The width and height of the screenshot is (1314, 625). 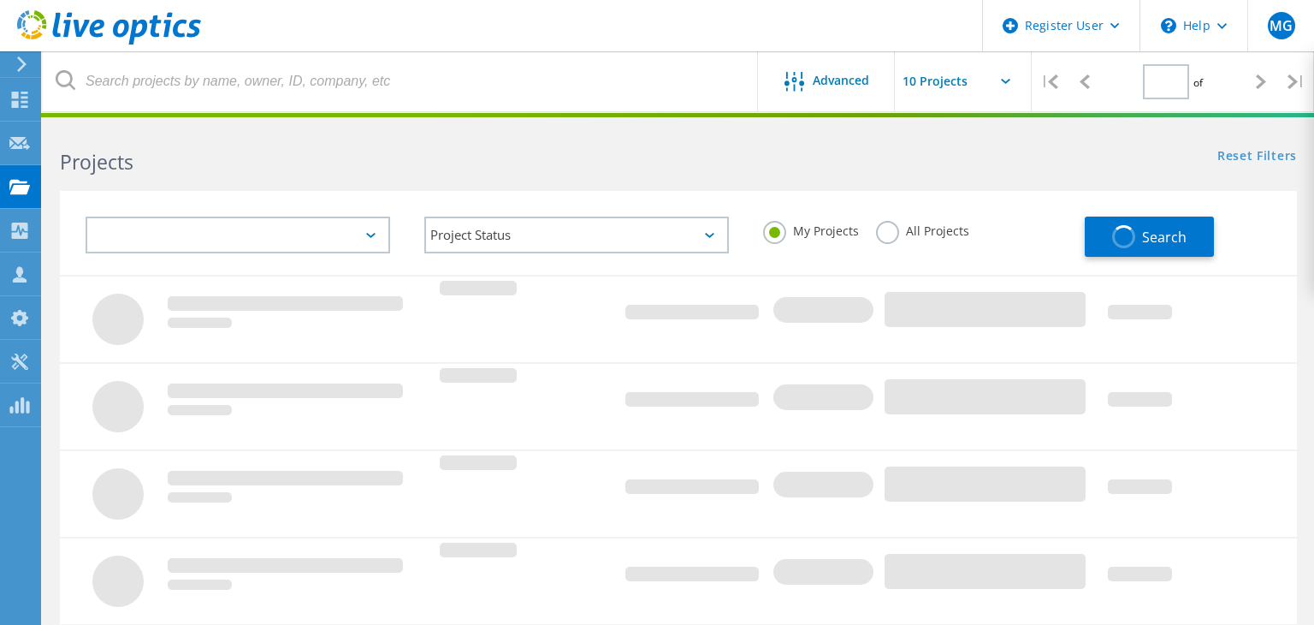 I want to click on span: Advanced, so click(x=841, y=80).